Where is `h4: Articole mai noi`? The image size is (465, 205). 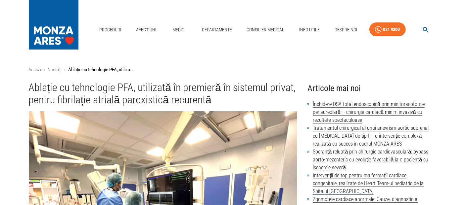 h4: Articole mai noi is located at coordinates (372, 88).